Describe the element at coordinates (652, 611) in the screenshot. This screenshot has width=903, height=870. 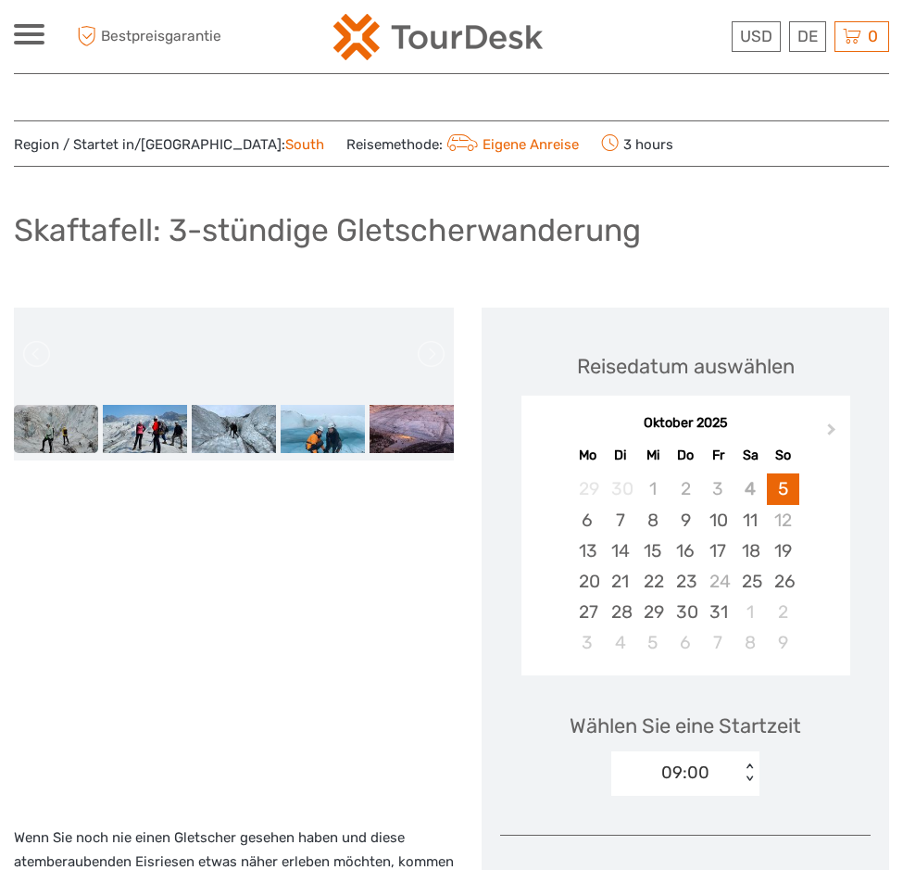
I see `div: Choose Mittwoch, 29. Oktober 2025` at that location.